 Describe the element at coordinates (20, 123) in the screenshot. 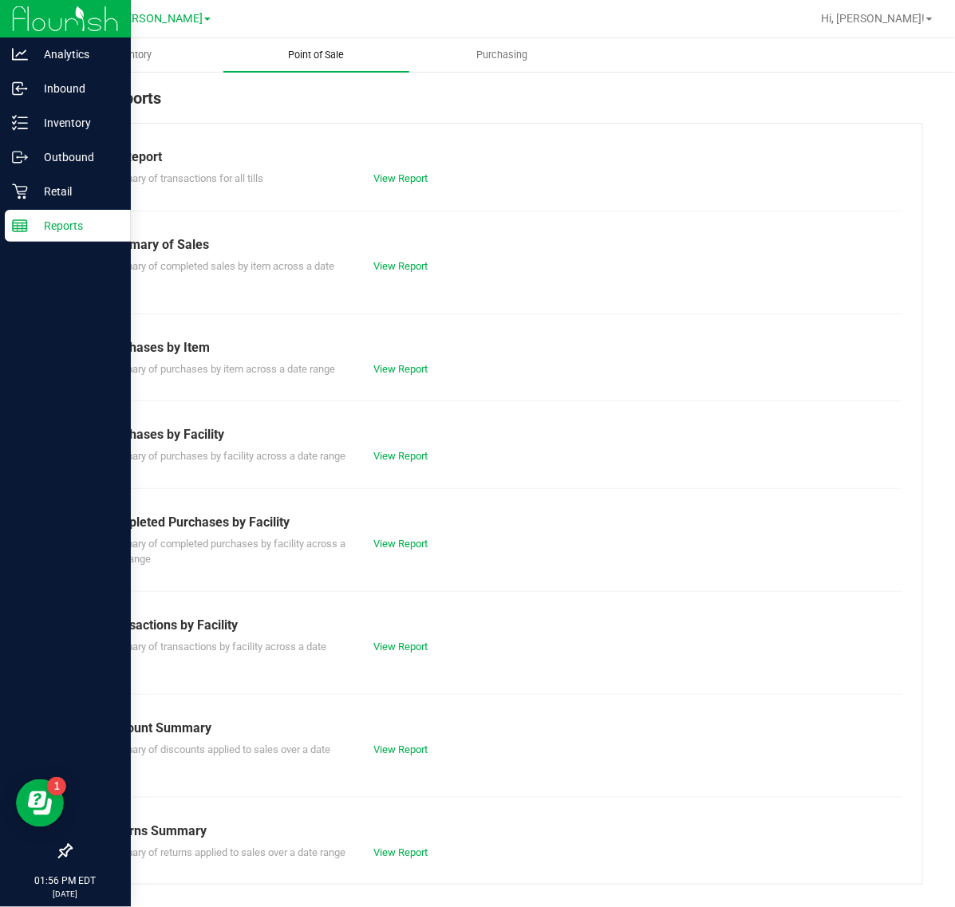

I see `inline-svg: Inventory` at that location.